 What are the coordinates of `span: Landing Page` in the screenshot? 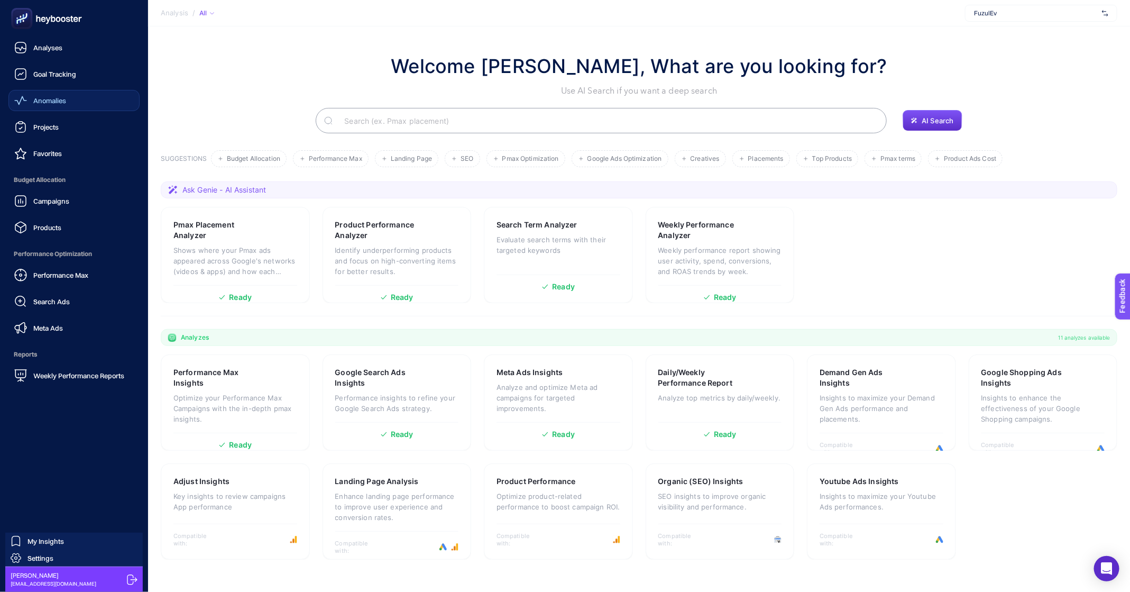 It's located at (411, 159).